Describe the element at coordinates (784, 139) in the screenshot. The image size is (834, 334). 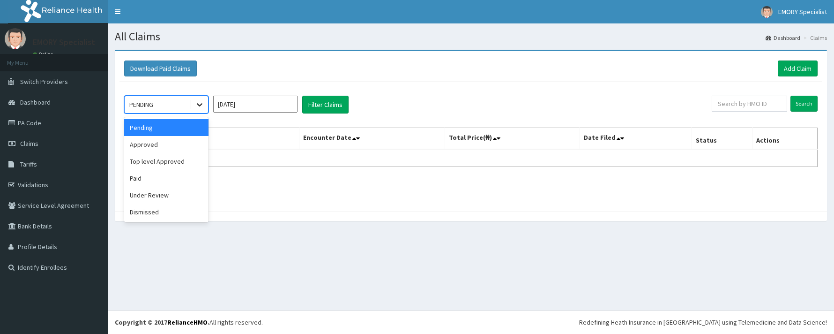
I see `th: Actions` at that location.